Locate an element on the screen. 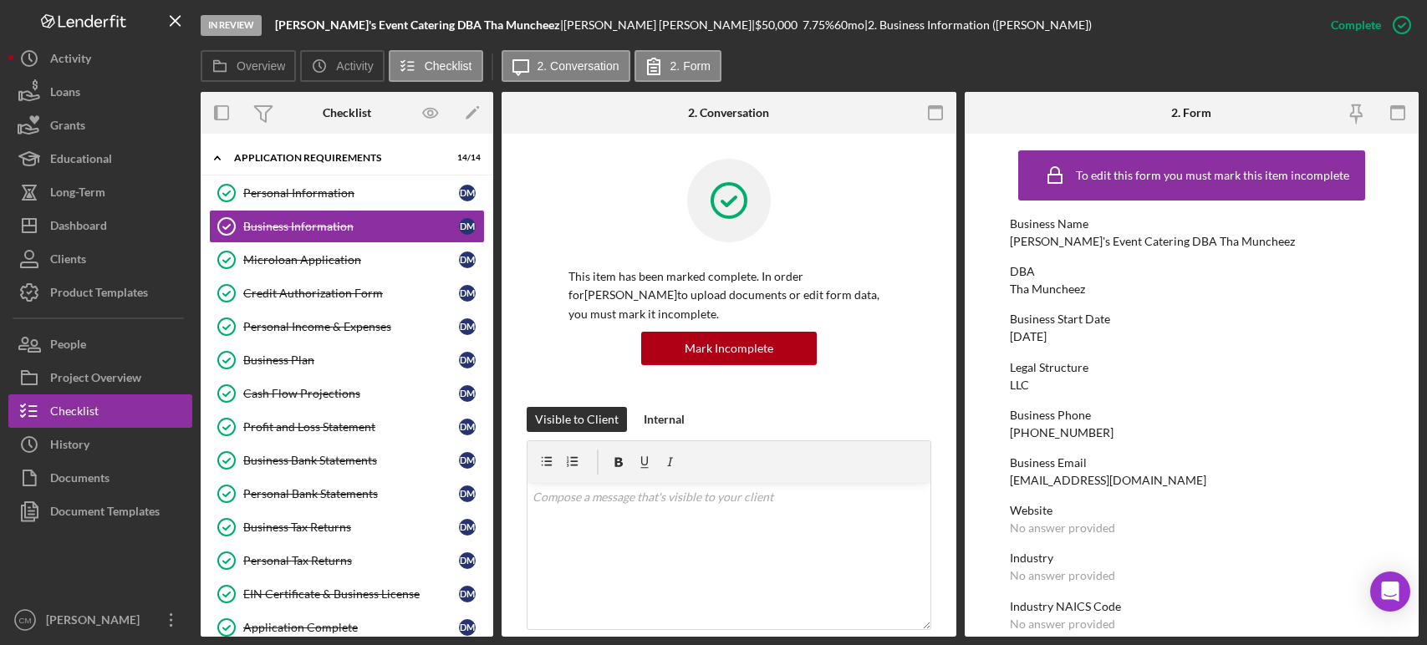 This screenshot has width=1427, height=645. a: Product Templates is located at coordinates (100, 293).